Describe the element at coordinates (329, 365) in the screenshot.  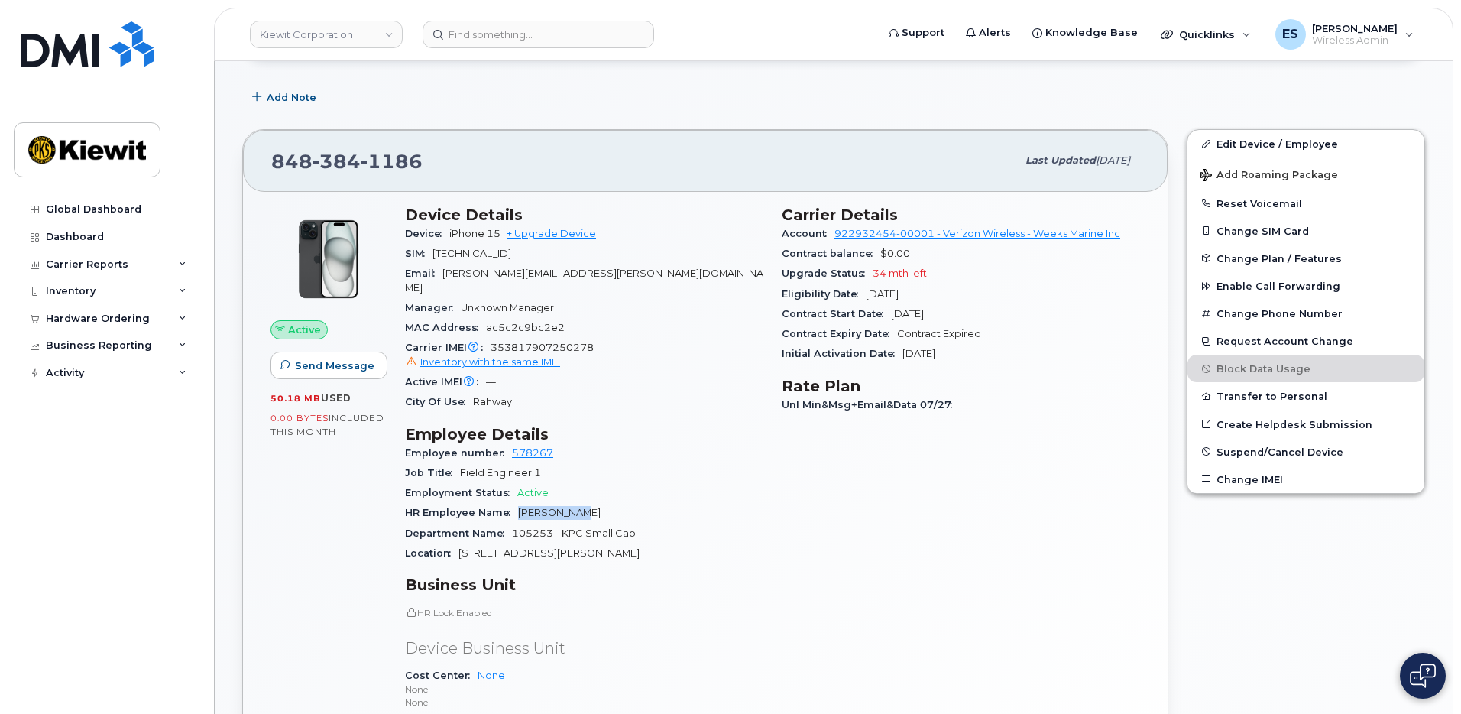
I see `button: Send Message` at that location.